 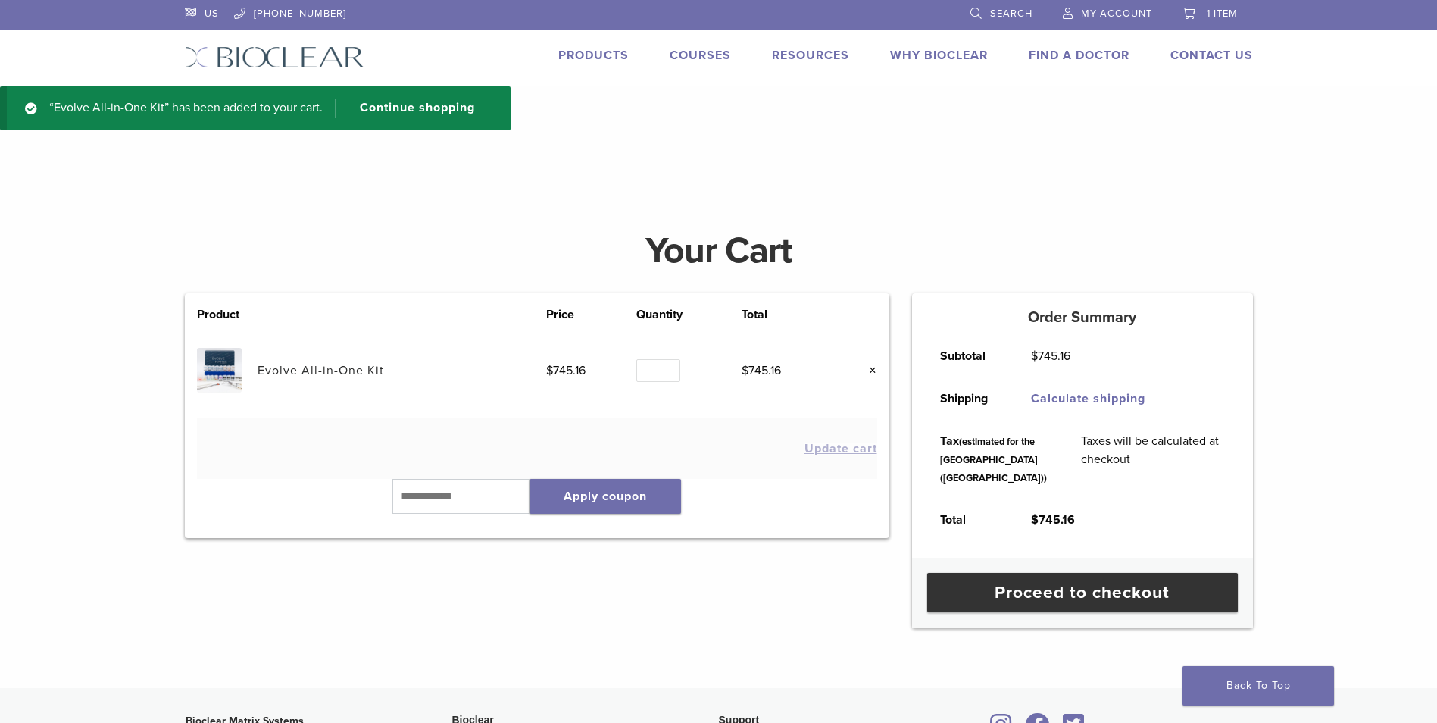 What do you see at coordinates (938, 55) in the screenshot?
I see `a: Why Bioclear` at bounding box center [938, 55].